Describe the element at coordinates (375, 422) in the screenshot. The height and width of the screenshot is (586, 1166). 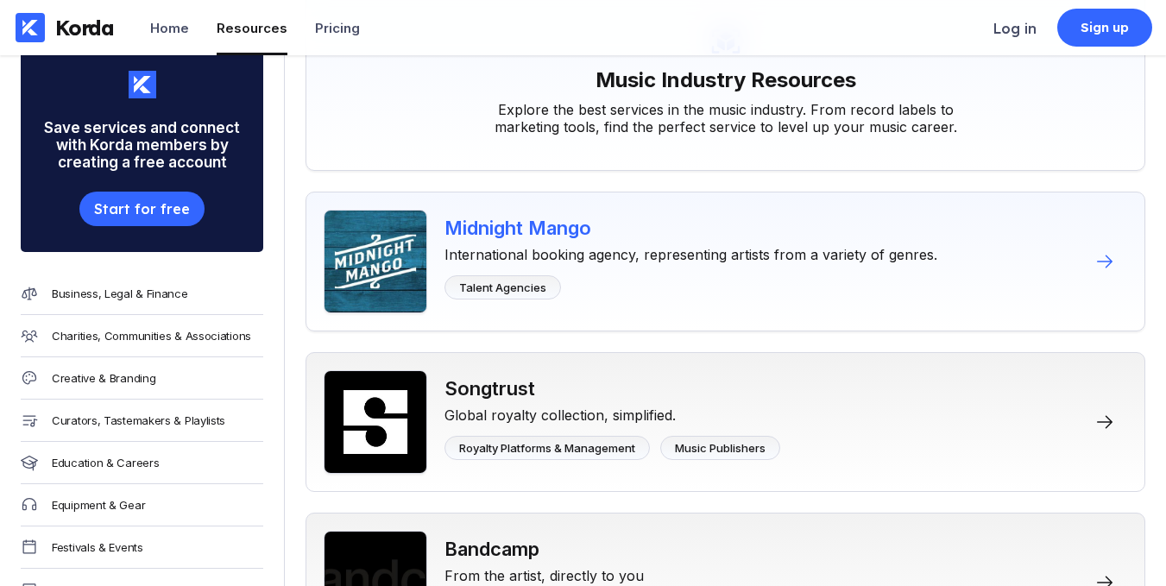
I see `img: Songtrust` at that location.